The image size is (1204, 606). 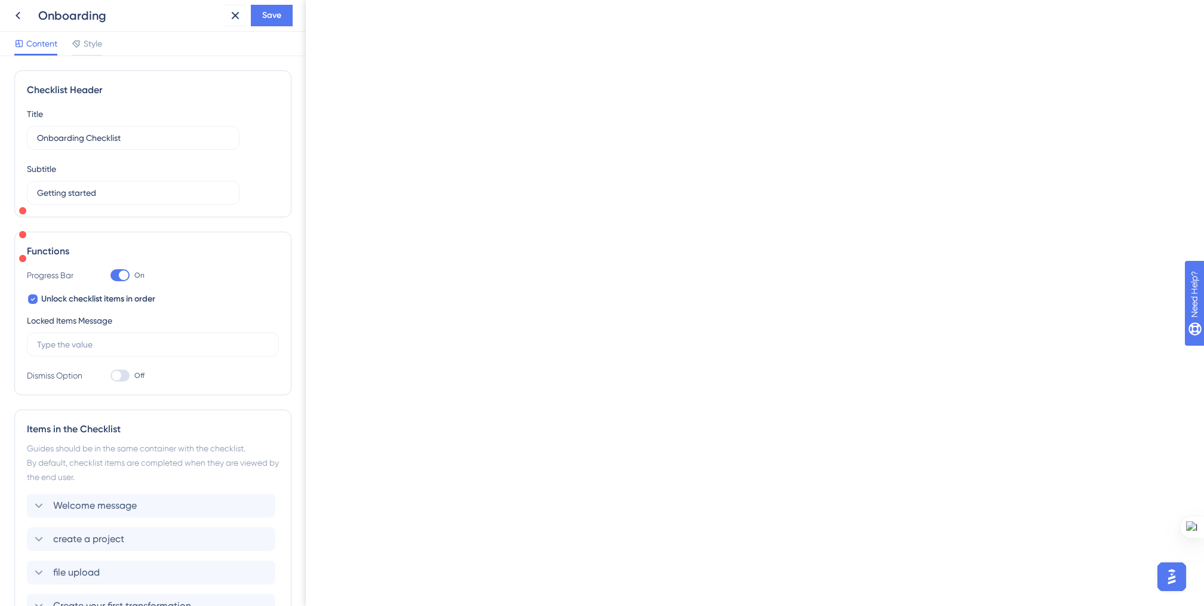 What do you see at coordinates (42, 44) in the screenshot?
I see `span: Content` at bounding box center [42, 44].